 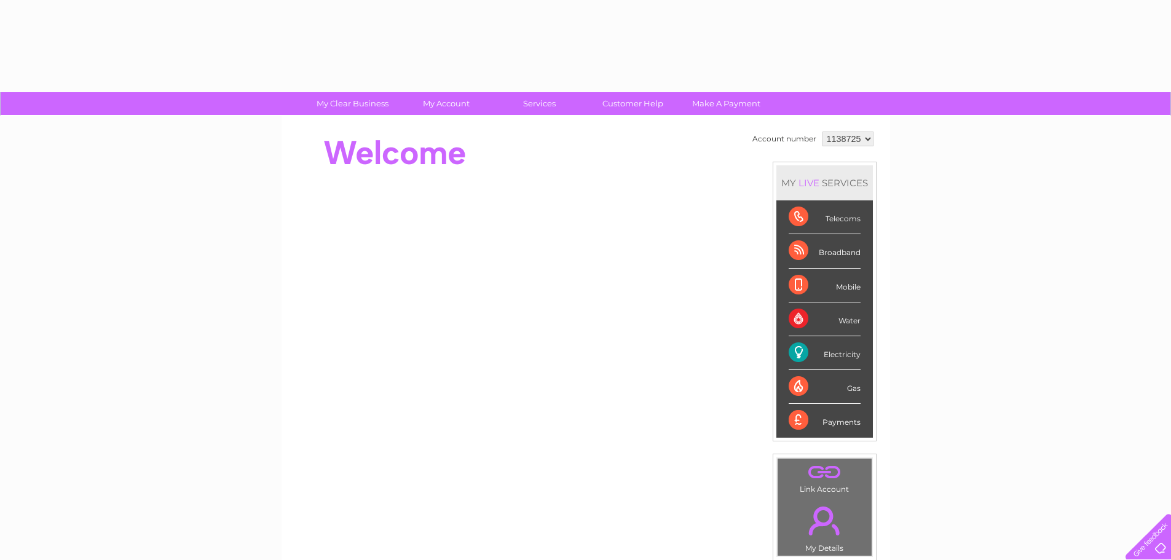 I want to click on div: Broadband, so click(x=824, y=251).